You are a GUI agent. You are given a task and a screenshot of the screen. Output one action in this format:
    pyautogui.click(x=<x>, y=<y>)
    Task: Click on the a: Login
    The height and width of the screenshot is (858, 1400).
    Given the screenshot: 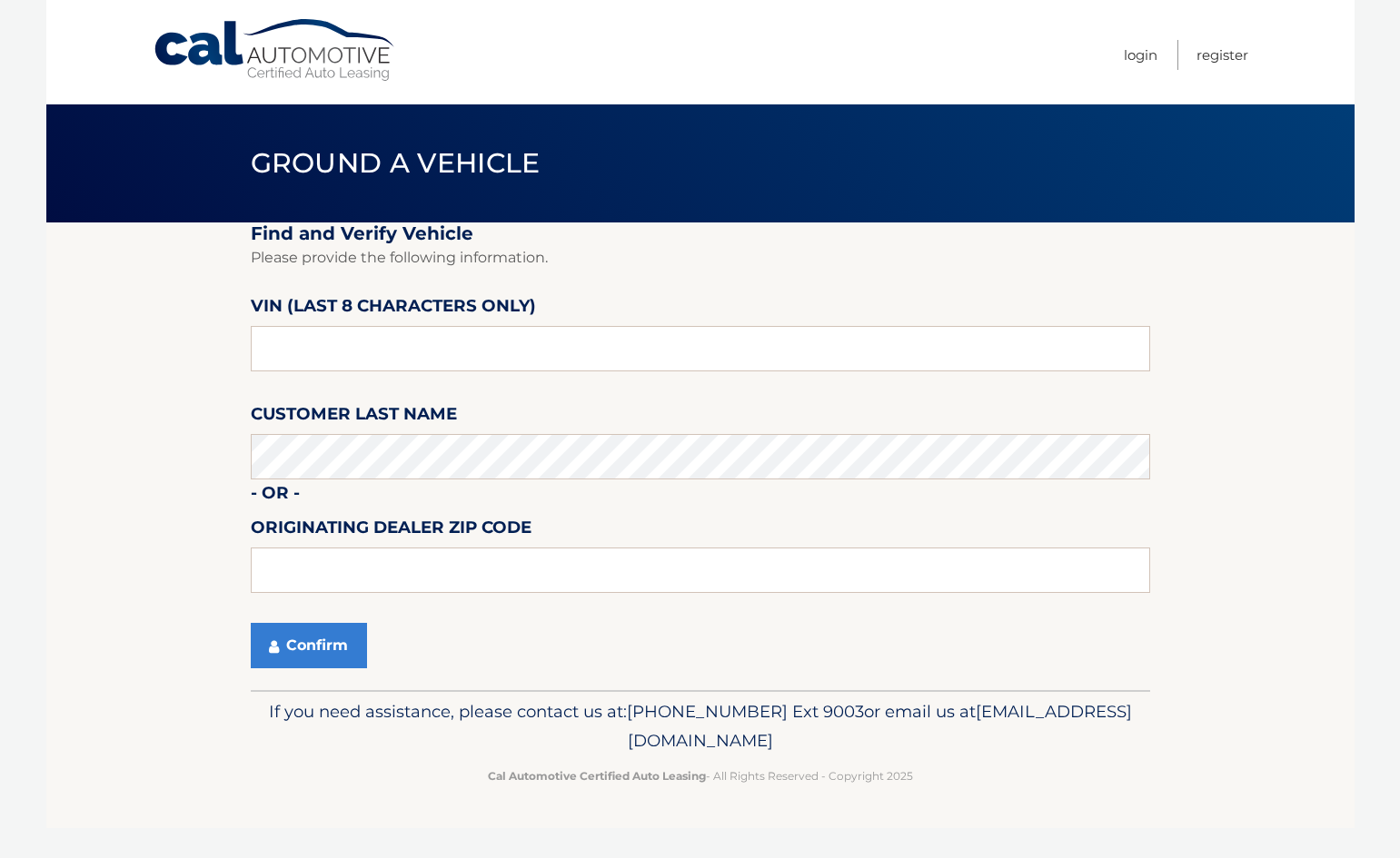 What is the action you would take?
    pyautogui.click(x=1140, y=55)
    